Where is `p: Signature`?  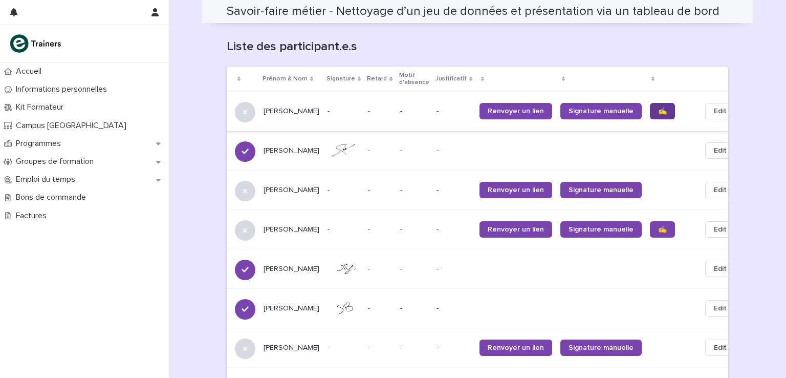 p: Signature is located at coordinates (341, 79).